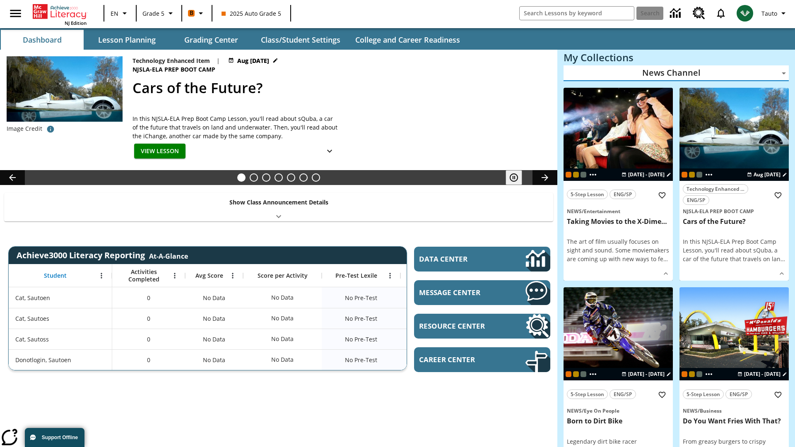  What do you see at coordinates (279, 202) in the screenshot?
I see `p: Show Class Announcement Details` at bounding box center [279, 202].